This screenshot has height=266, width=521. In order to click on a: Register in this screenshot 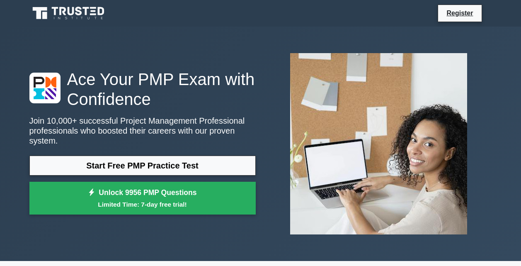, I will do `click(460, 13)`.